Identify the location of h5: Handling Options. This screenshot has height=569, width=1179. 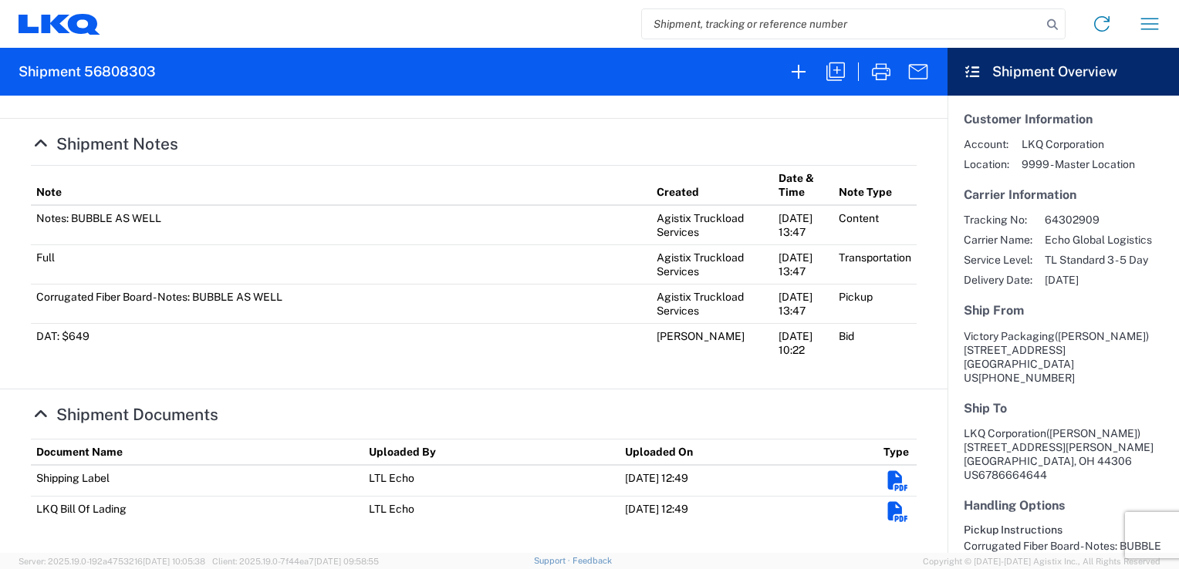
(1063, 505).